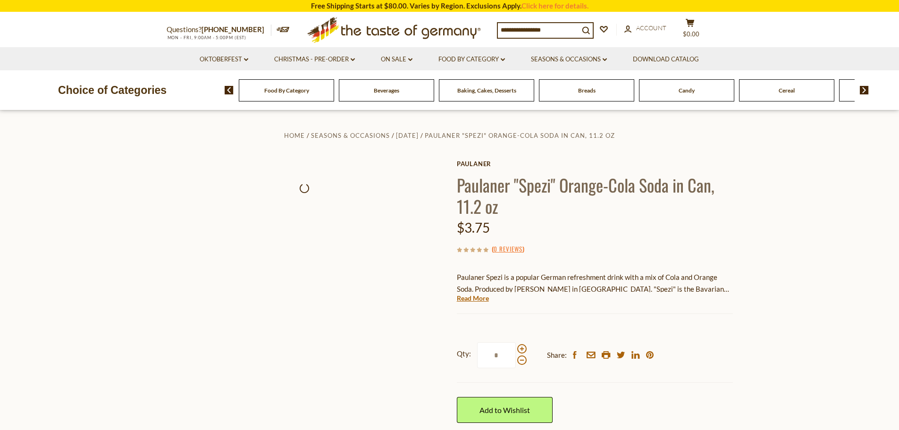  What do you see at coordinates (473, 298) in the screenshot?
I see `a: Read More` at bounding box center [473, 298].